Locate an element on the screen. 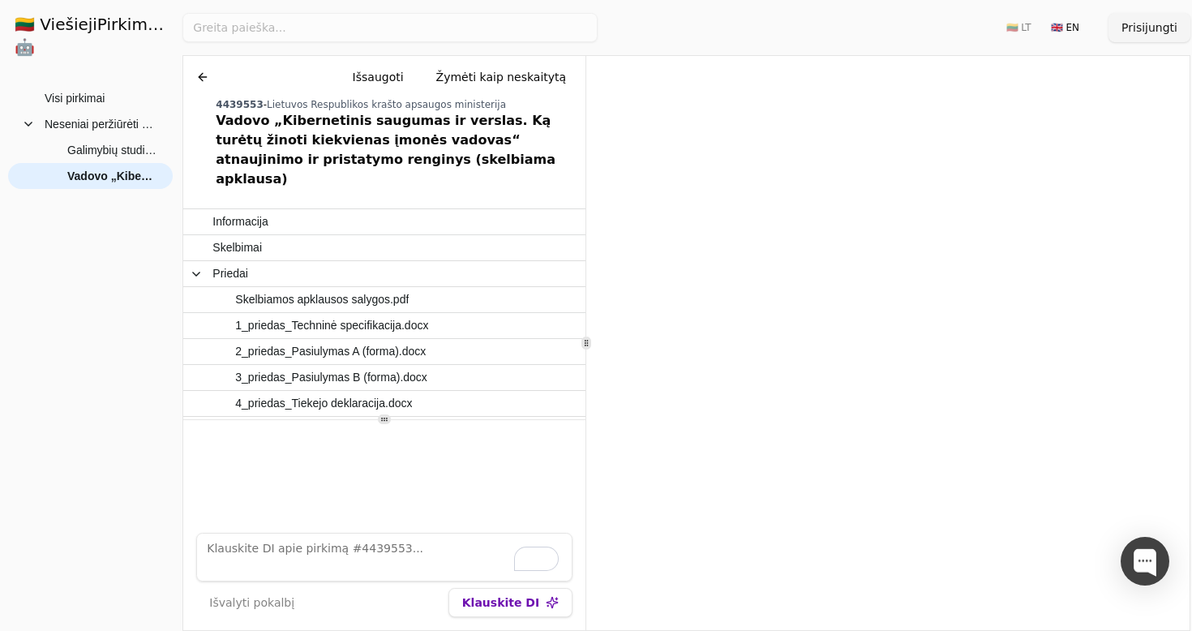 This screenshot has height=631, width=1192. span: Galimybių studijos dėl viešojo ir privataus sektoriaus bendradarbiavimo krypčių nustatymo ir kibe... is located at coordinates (112, 150).